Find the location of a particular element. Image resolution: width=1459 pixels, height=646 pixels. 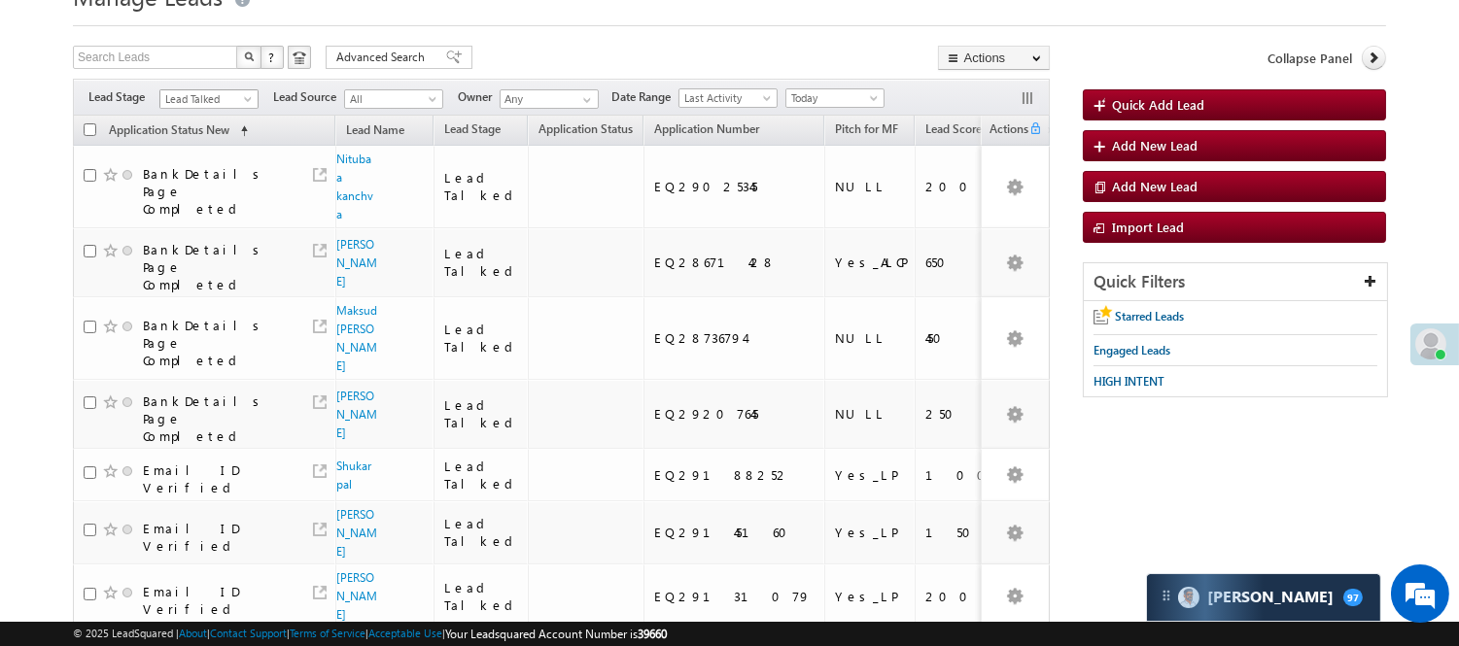

a: Shukar pal is located at coordinates (354, 475).